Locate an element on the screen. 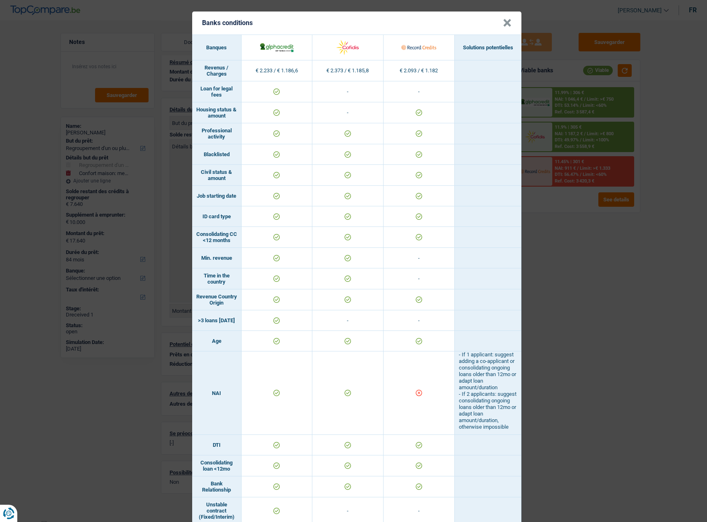  td: NAI is located at coordinates (217, 393).